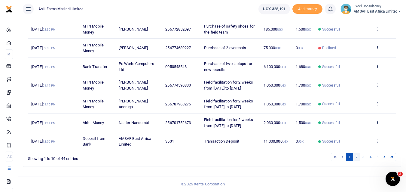 This screenshot has width=406, height=192. I want to click on span: 11,000,000, so click(276, 141).